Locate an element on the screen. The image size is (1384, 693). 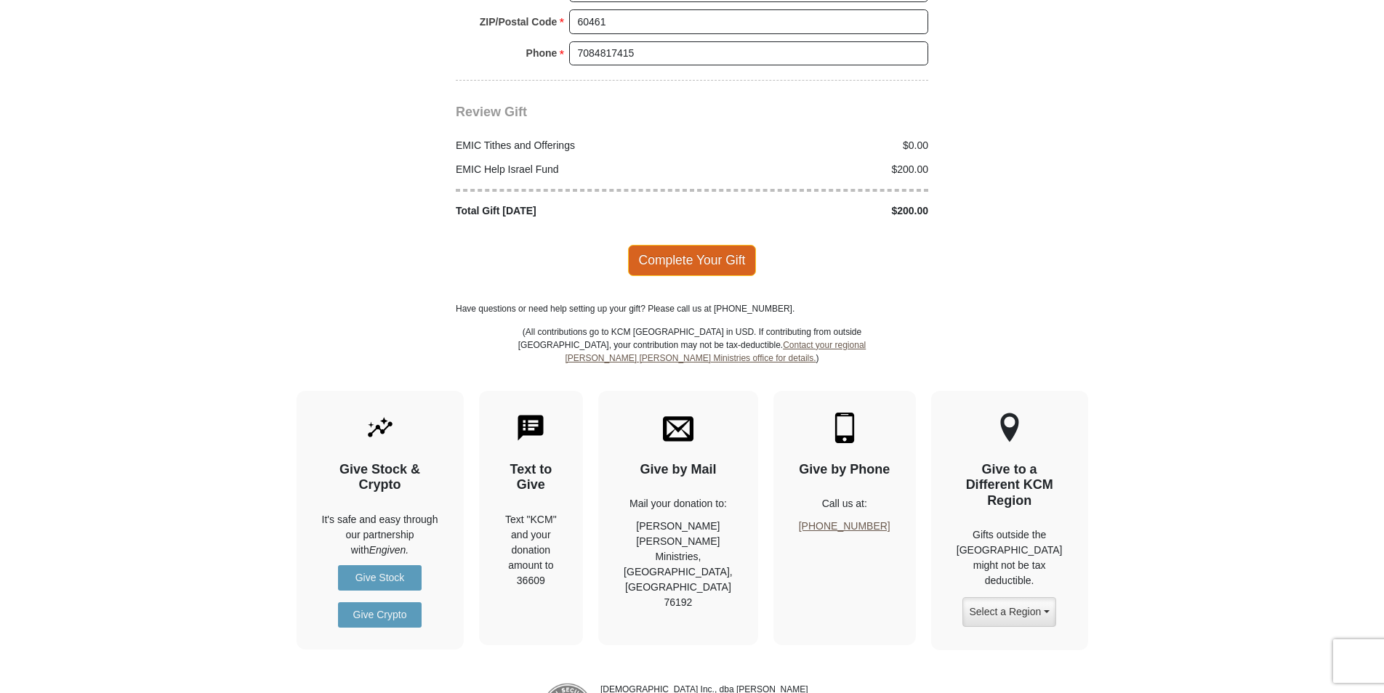
img: envelope.svg is located at coordinates (678, 428).